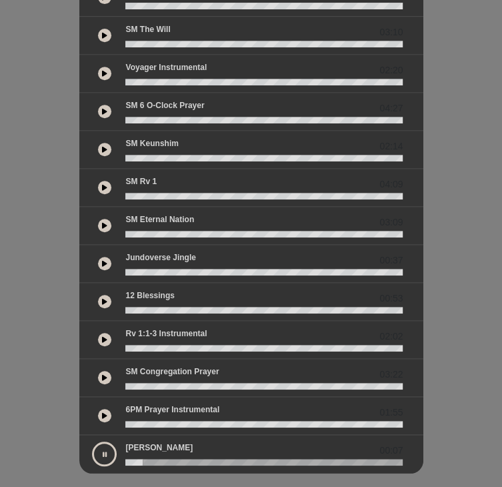 This screenshot has width=502, height=487. Describe the element at coordinates (172, 409) in the screenshot. I see `p: 6PM Prayer Instrumental` at that location.